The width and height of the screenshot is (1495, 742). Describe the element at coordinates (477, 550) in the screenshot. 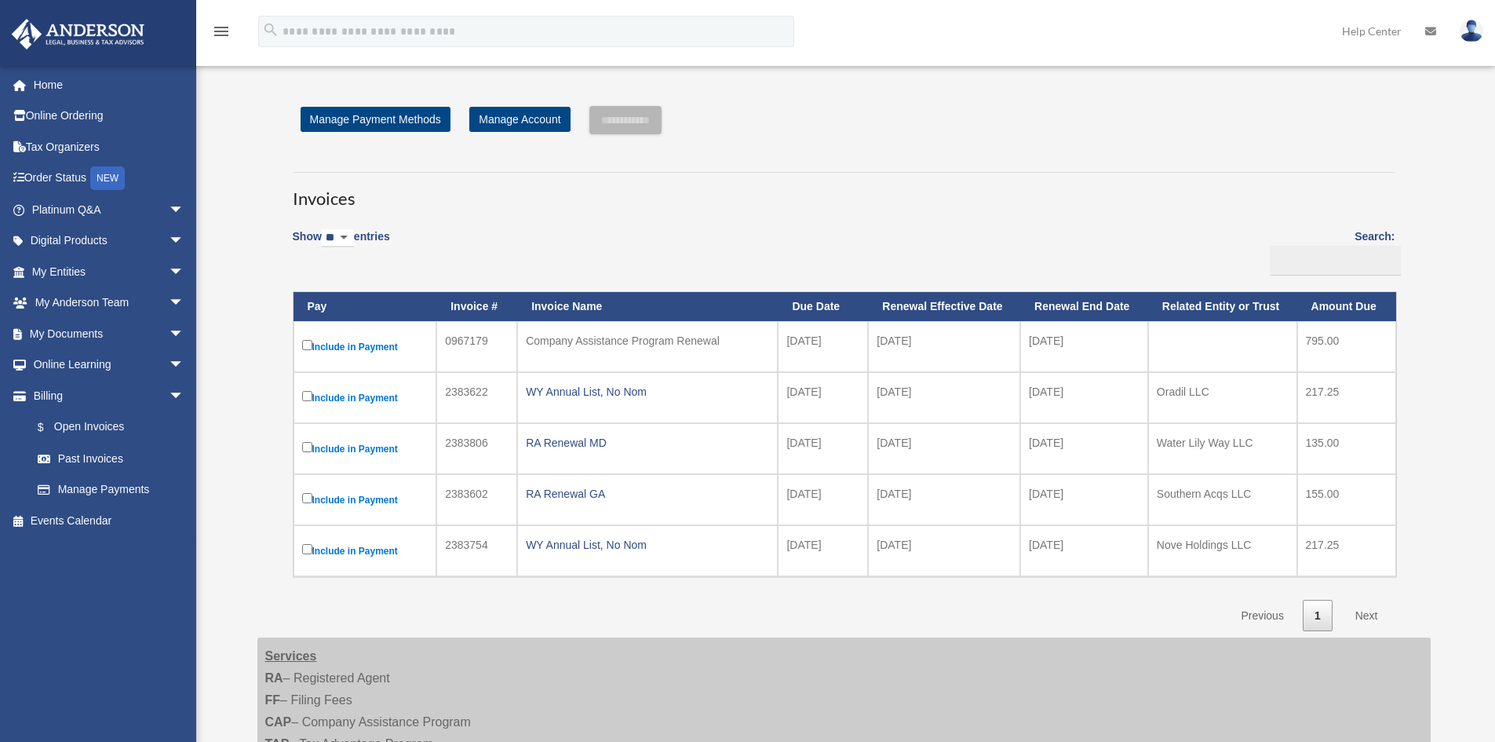

I see `td: 2383754` at that location.